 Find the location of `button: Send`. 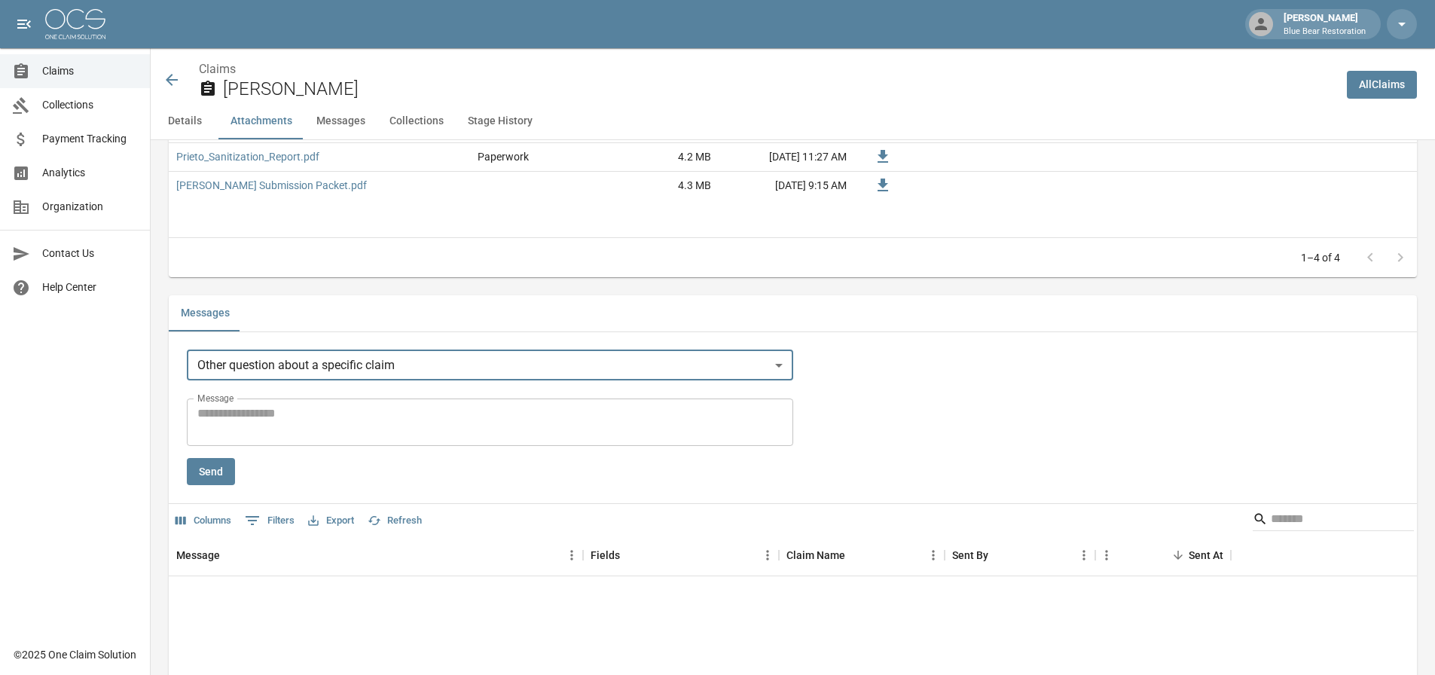

button: Send is located at coordinates (211, 472).